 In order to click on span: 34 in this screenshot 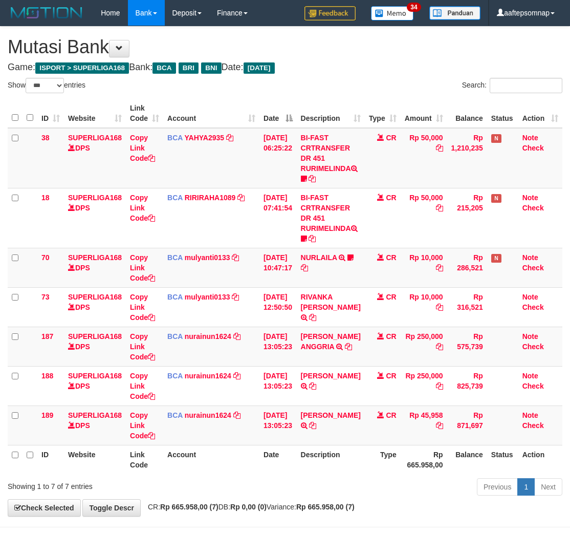, I will do `click(414, 7)`.